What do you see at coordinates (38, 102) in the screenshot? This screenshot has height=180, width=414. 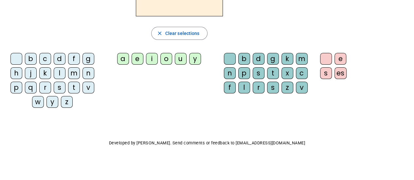 I see `div: w` at bounding box center [38, 102].